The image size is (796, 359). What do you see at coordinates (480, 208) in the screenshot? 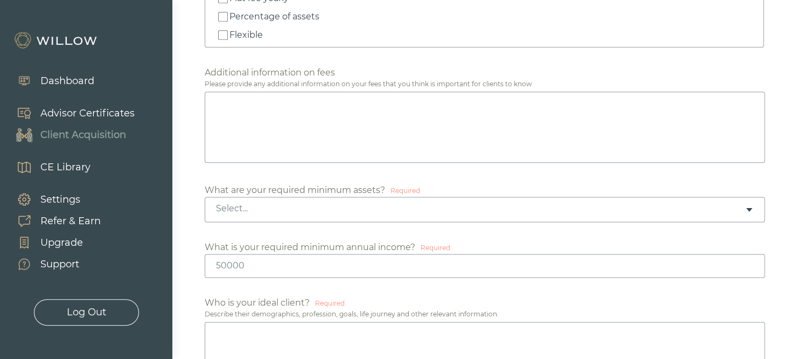
I see `div: Select...` at bounding box center [480, 208].